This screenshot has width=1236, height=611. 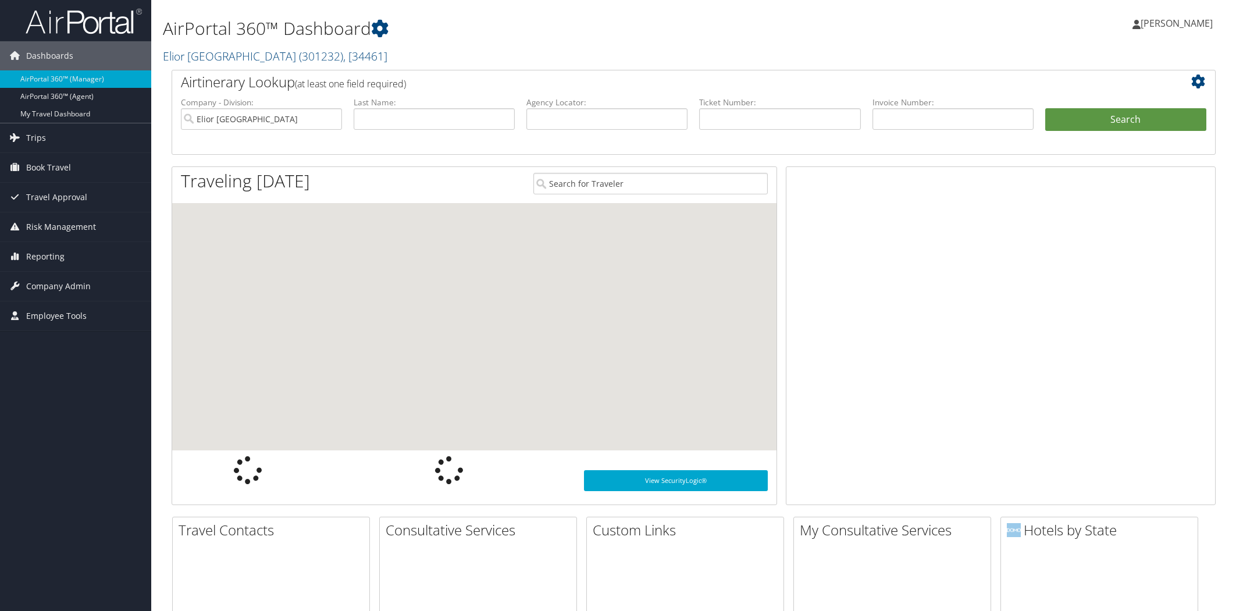 What do you see at coordinates (61, 227) in the screenshot?
I see `span: Risk Management` at bounding box center [61, 227].